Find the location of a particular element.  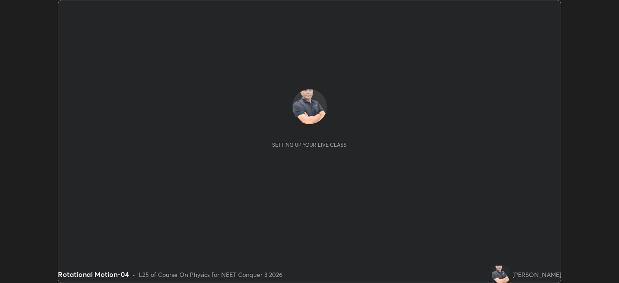

div: L25 of Course On Physics for NEET Conquer 3 2026 is located at coordinates (211, 274).